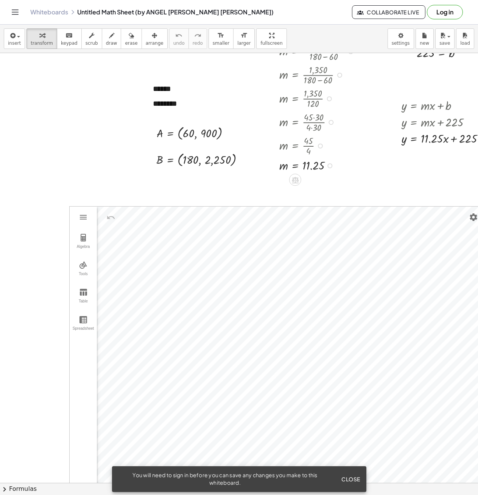 This screenshot has width=478, height=495. I want to click on div: Spreadsheet, so click(83, 331).